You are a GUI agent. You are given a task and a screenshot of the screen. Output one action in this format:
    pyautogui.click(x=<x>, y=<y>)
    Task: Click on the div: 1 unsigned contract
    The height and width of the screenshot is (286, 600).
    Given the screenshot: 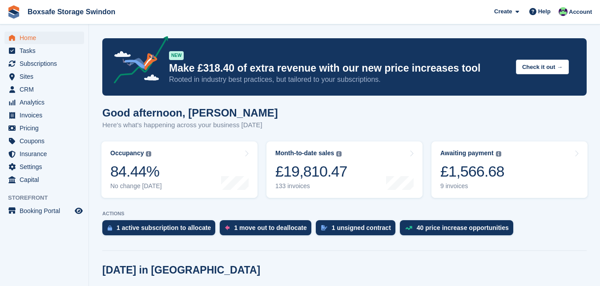 What is the action you would take?
    pyautogui.click(x=361, y=228)
    